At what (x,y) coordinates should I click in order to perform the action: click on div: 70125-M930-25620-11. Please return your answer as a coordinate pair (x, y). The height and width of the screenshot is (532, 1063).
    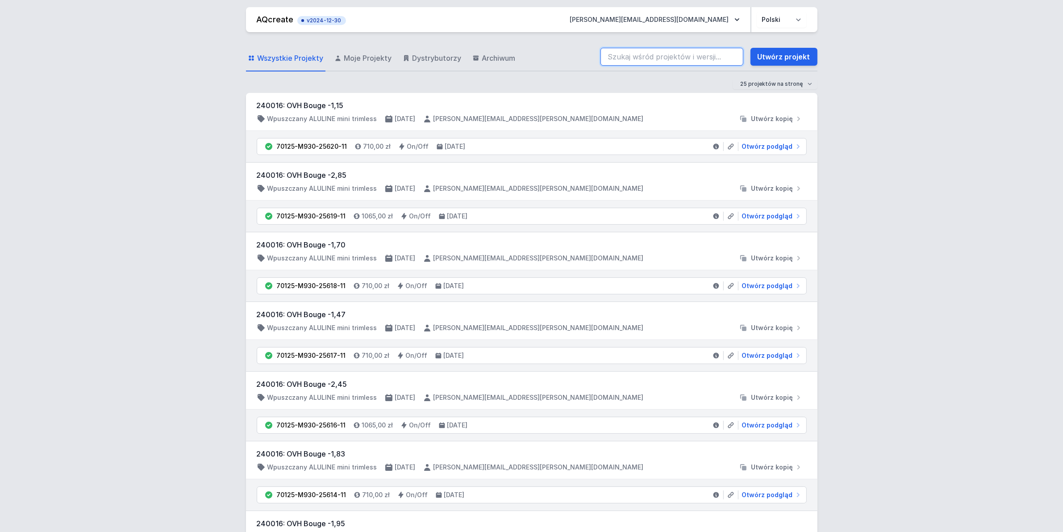
    Looking at the image, I should click on (312, 146).